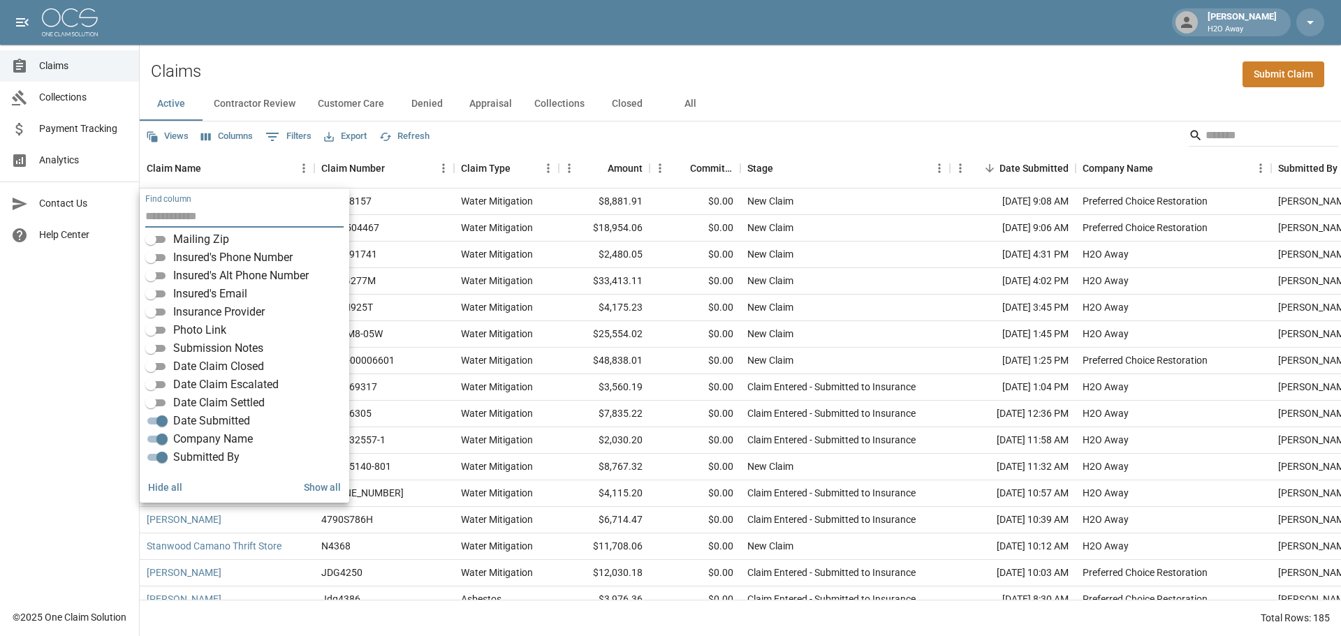  I want to click on span: Claims, so click(83, 66).